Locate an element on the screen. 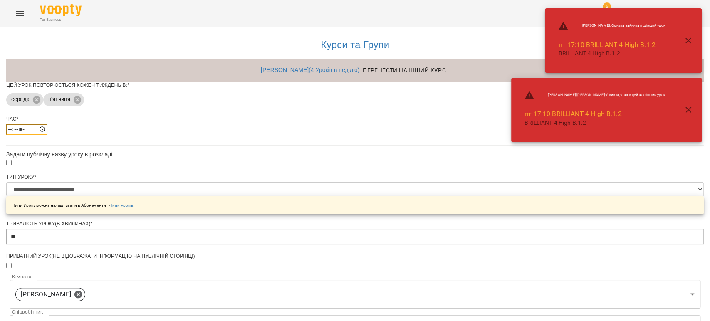  div: Цей урок повторюється кожен тиждень в: is located at coordinates (355, 85).